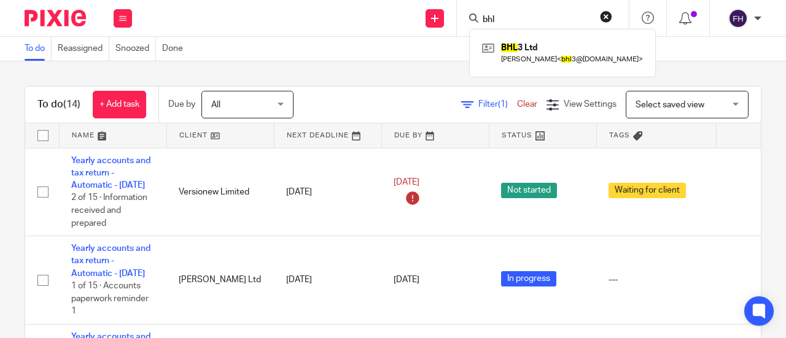 The height and width of the screenshot is (338, 786). Describe the element at coordinates (619, 135) in the screenshot. I see `span: Tags` at that location.